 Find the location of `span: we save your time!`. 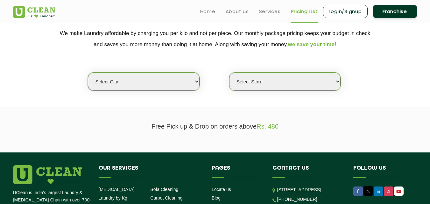

span: we save your time! is located at coordinates (312, 44).